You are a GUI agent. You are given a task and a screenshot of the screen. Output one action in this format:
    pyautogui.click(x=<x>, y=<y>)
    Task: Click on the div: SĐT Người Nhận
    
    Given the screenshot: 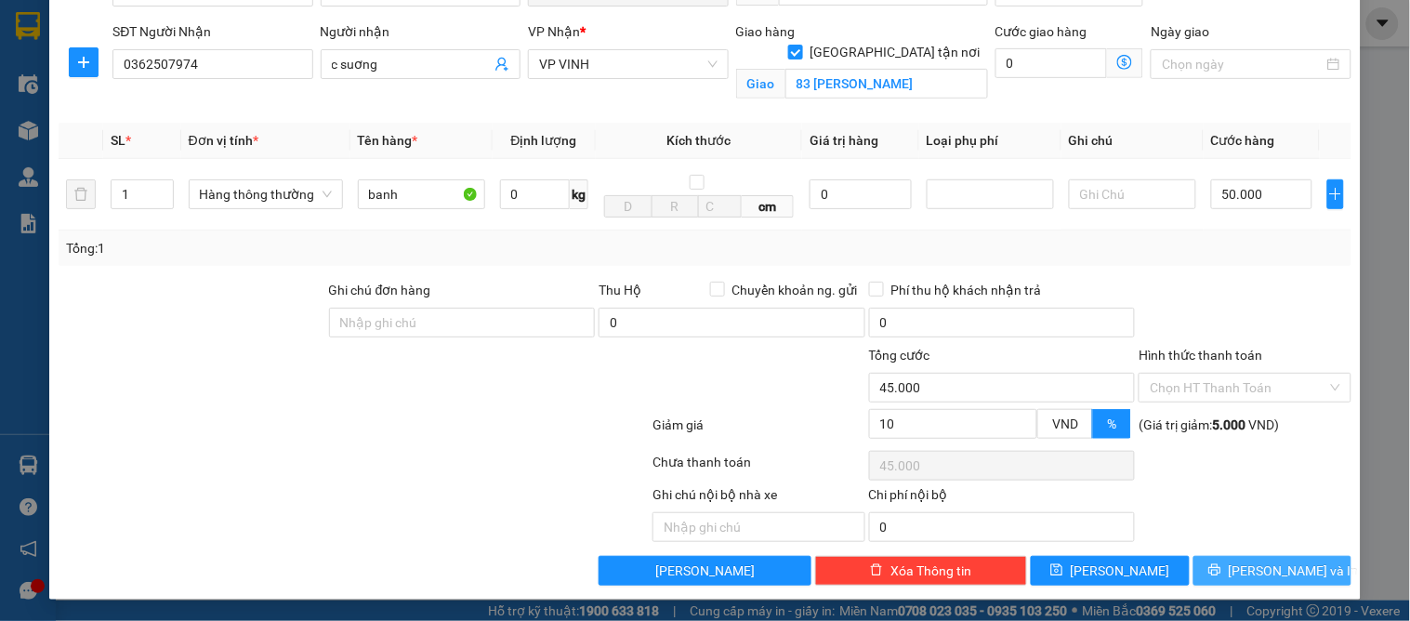 What is the action you would take?
    pyautogui.click(x=212, y=32)
    